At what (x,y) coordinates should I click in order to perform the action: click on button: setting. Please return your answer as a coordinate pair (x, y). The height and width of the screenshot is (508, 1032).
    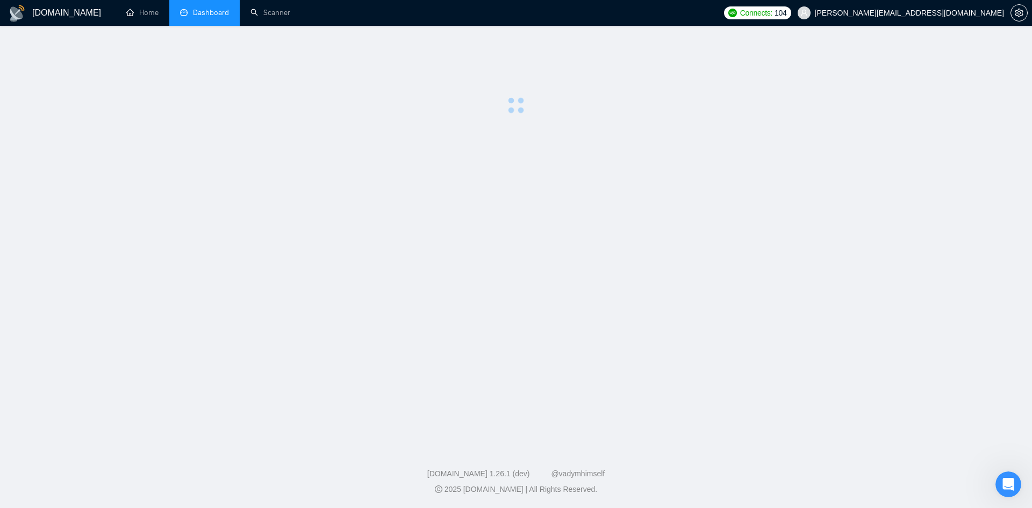
    Looking at the image, I should click on (1019, 13).